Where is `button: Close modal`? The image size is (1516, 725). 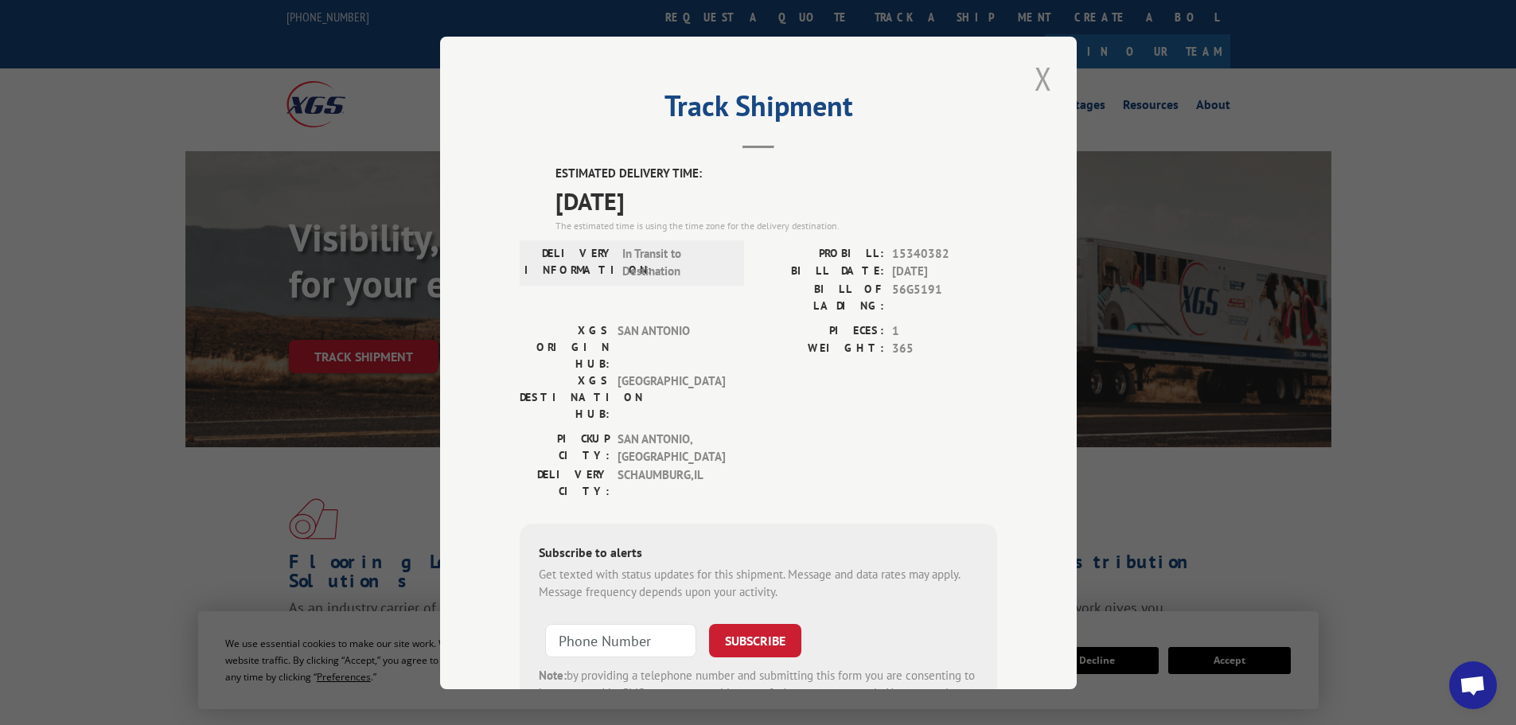 button: Close modal is located at coordinates (1043, 78).